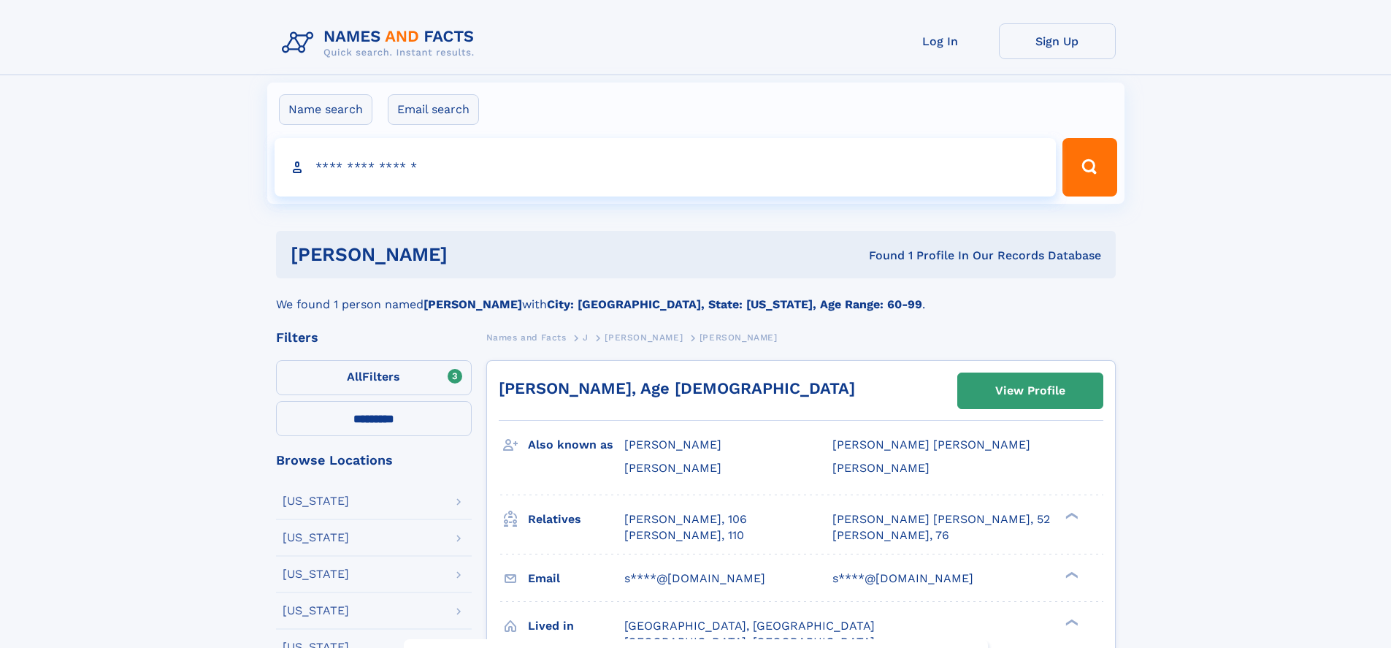 The height and width of the screenshot is (648, 1391). I want to click on h3: Email, so click(576, 578).